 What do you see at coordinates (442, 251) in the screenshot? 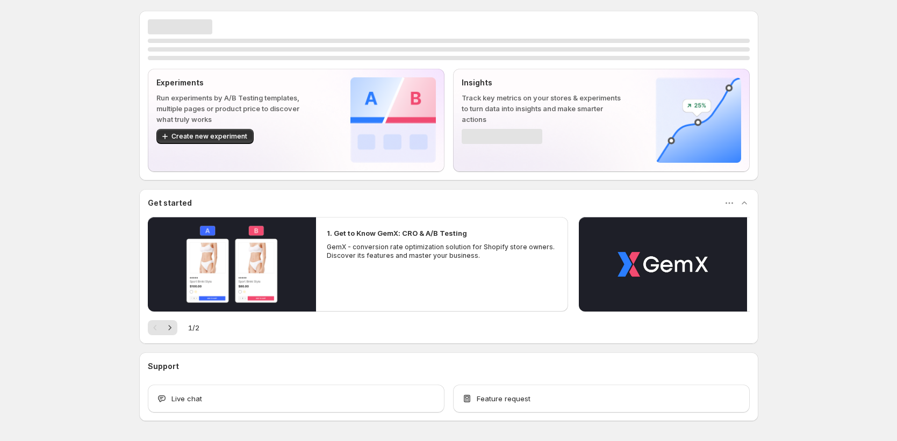
I see `p: GemX - conversion rate optimization solution for Shopify store owners. Discover its features and ...` at bounding box center [442, 251].